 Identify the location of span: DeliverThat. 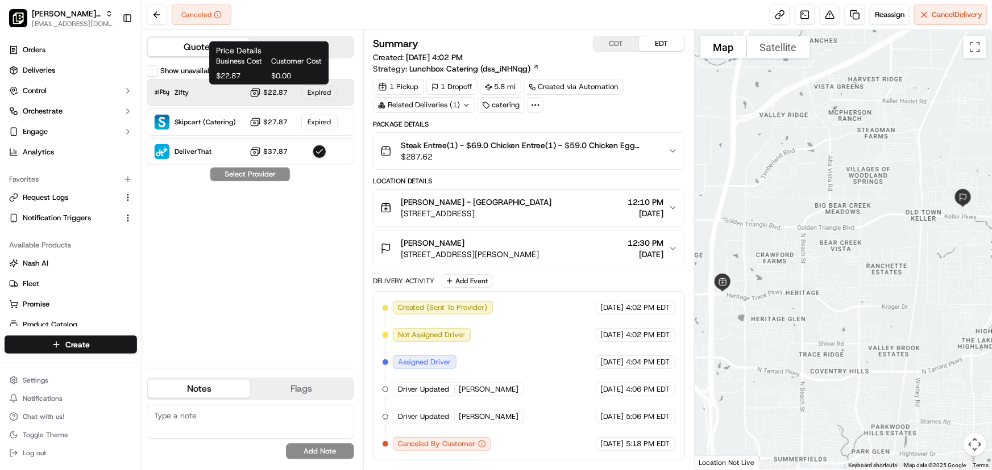
(193, 152).